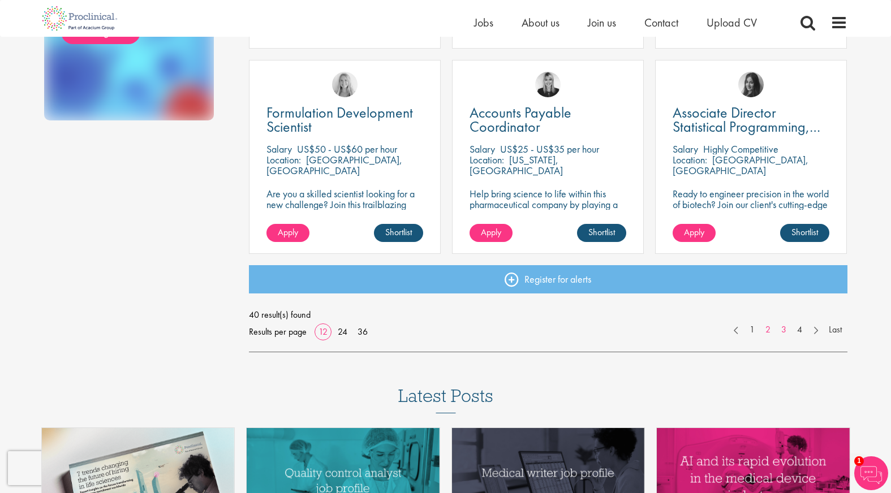  What do you see at coordinates (548, 279) in the screenshot?
I see `a: Register for alerts` at bounding box center [548, 279].